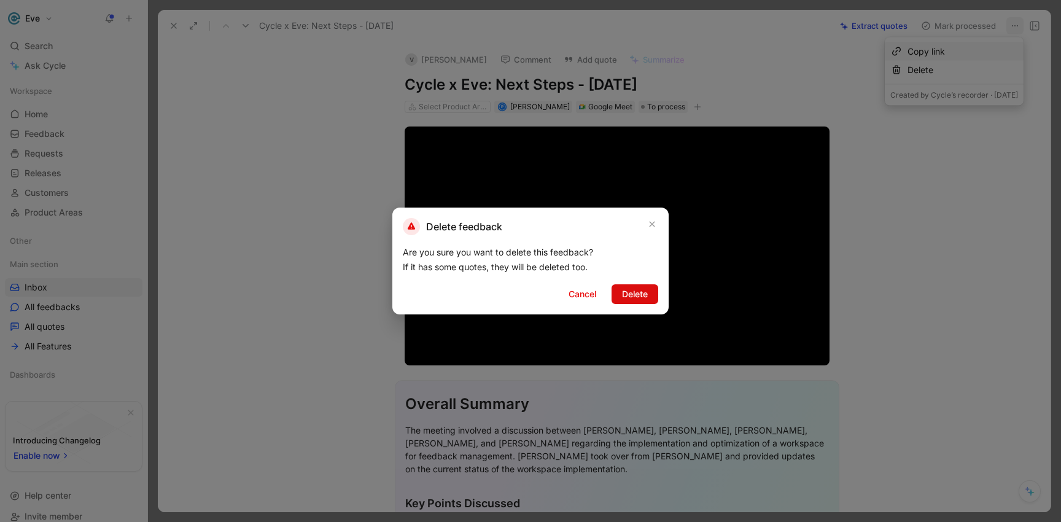  Describe the element at coordinates (582, 294) in the screenshot. I see `button: Cancel` at that location.